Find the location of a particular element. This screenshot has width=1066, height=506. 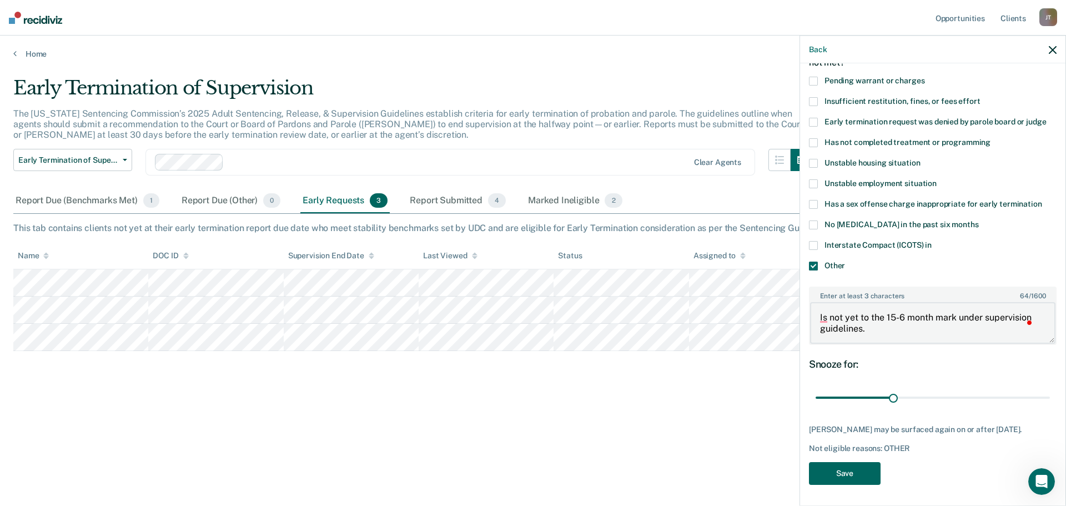

div: Marked Ineligible is located at coordinates (575, 201).